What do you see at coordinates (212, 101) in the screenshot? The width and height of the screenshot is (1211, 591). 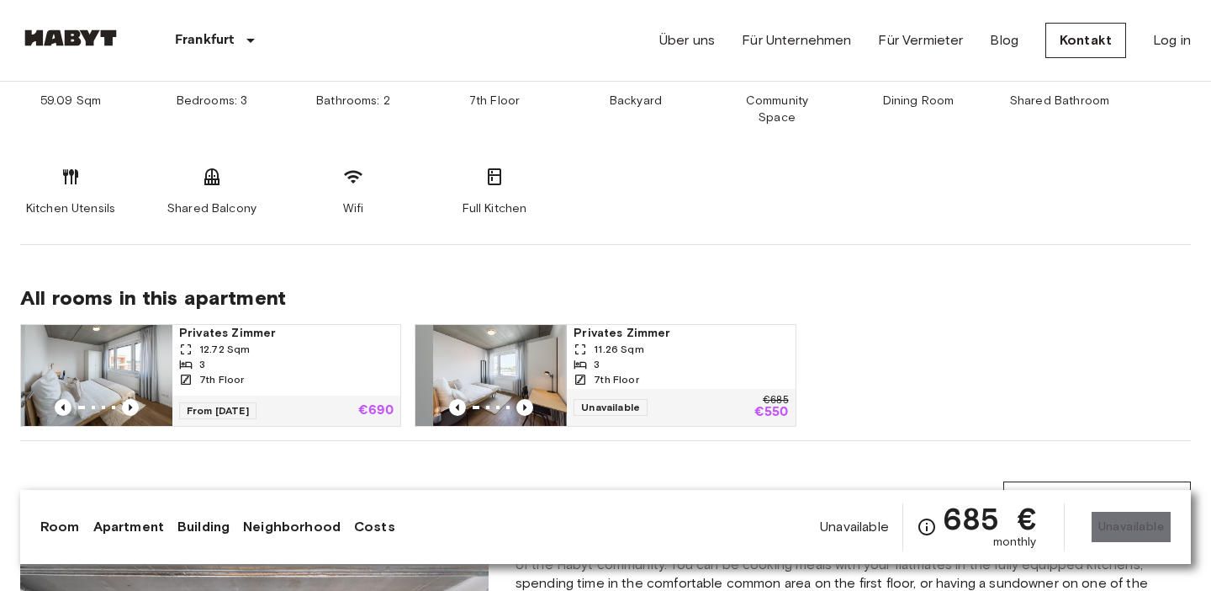 I see `span: Bedrooms: 3` at bounding box center [212, 101].